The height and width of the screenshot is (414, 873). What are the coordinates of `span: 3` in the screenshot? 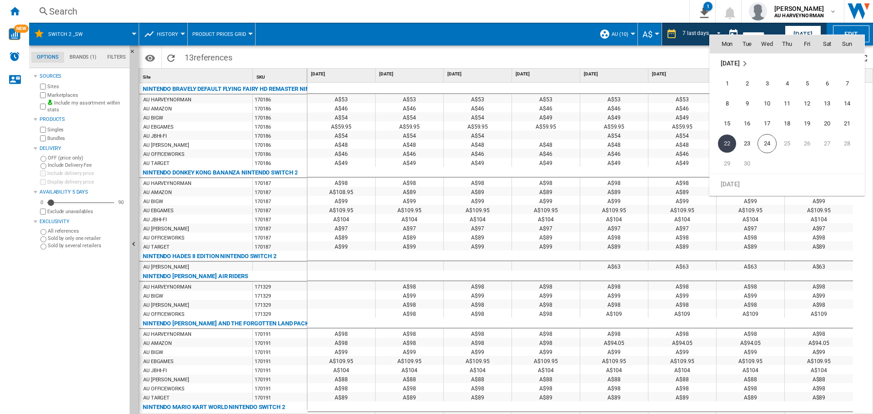 It's located at (767, 84).